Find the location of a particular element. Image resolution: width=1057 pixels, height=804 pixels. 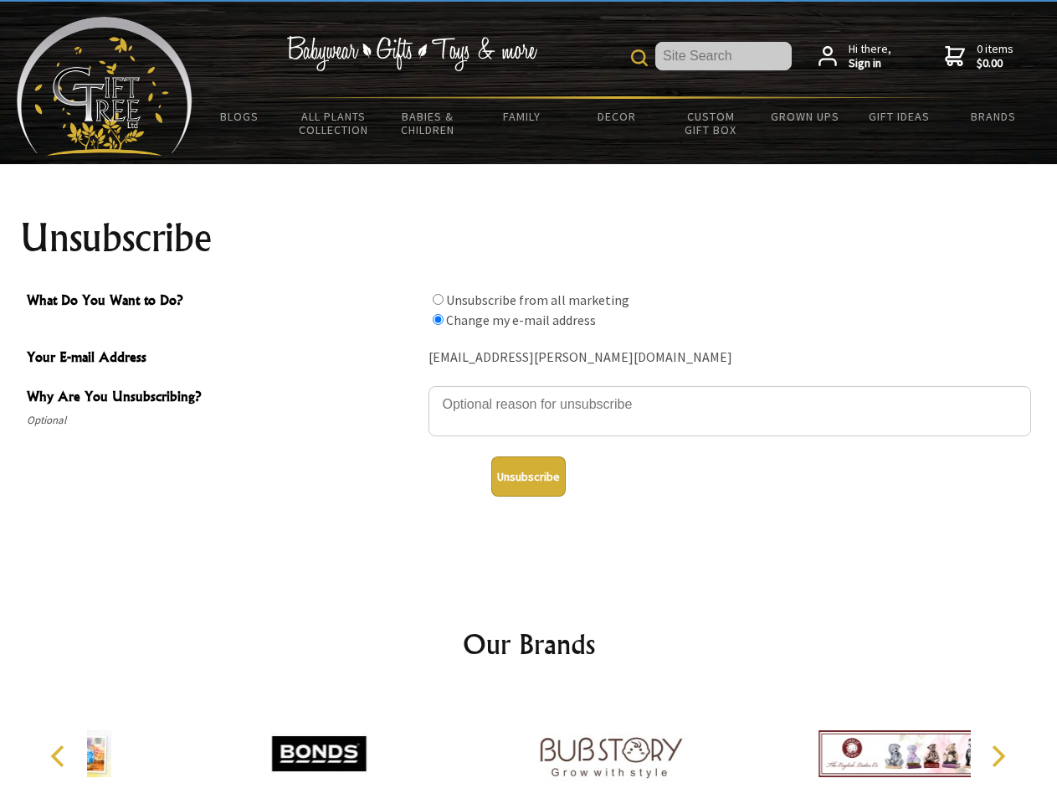

a: BLOGS is located at coordinates (239, 116).